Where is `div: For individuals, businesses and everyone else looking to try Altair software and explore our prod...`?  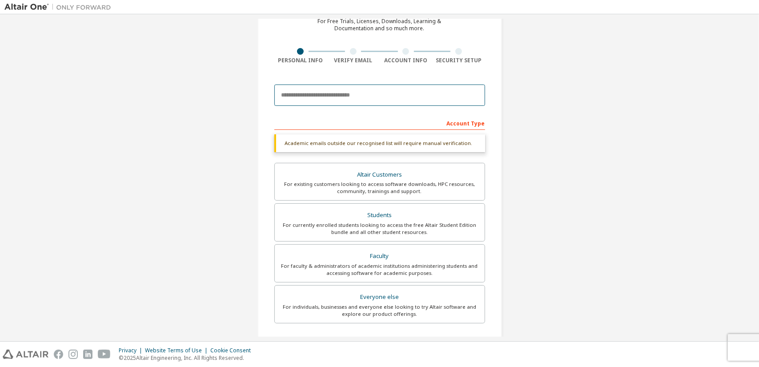 div: For individuals, businesses and everyone else looking to try Altair software and explore our prod... is located at coordinates (380, 310).